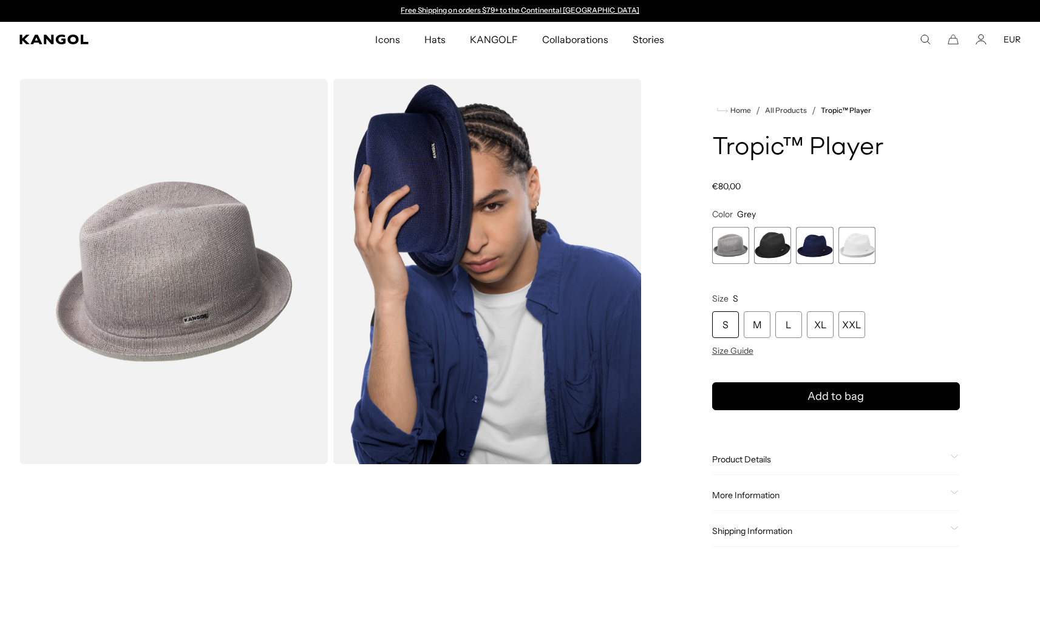  Describe the element at coordinates (520, 11) in the screenshot. I see `slideshow-component: Announcement bar` at that location.